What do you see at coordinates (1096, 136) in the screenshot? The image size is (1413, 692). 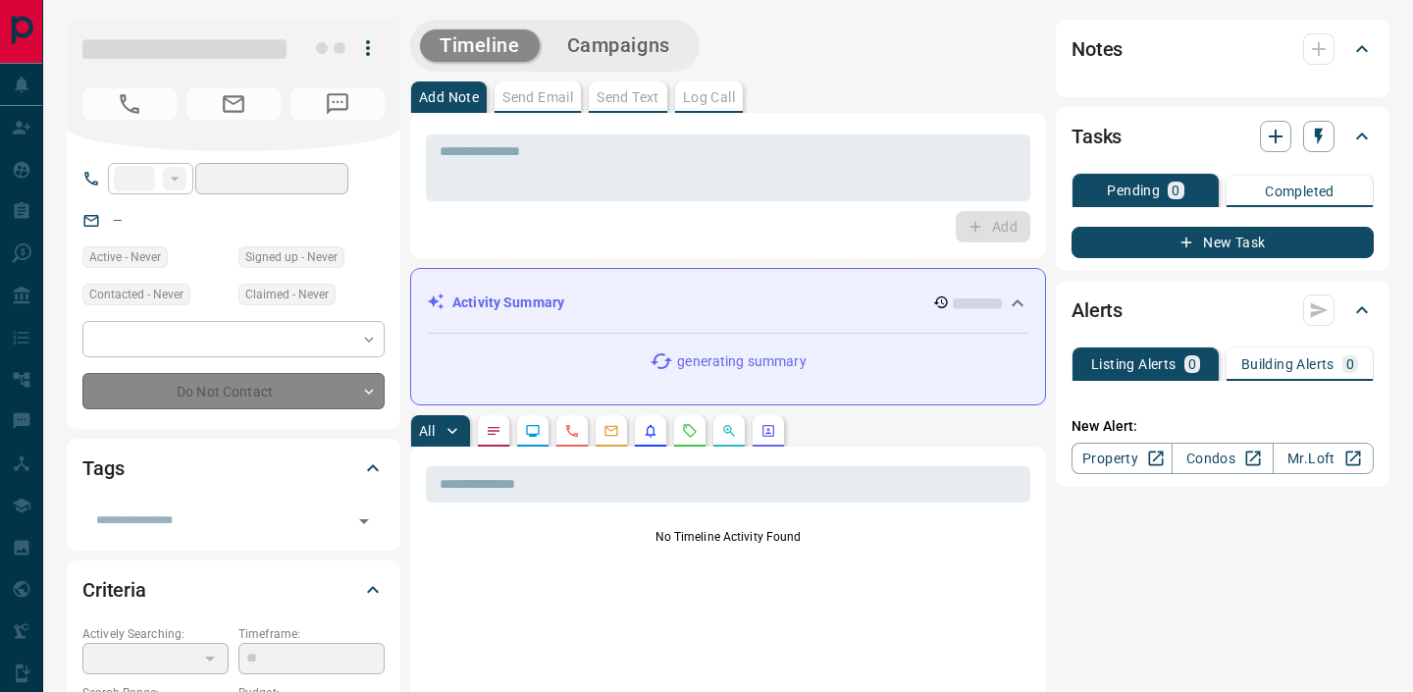 I see `h2: Tasks` at bounding box center [1096, 136].